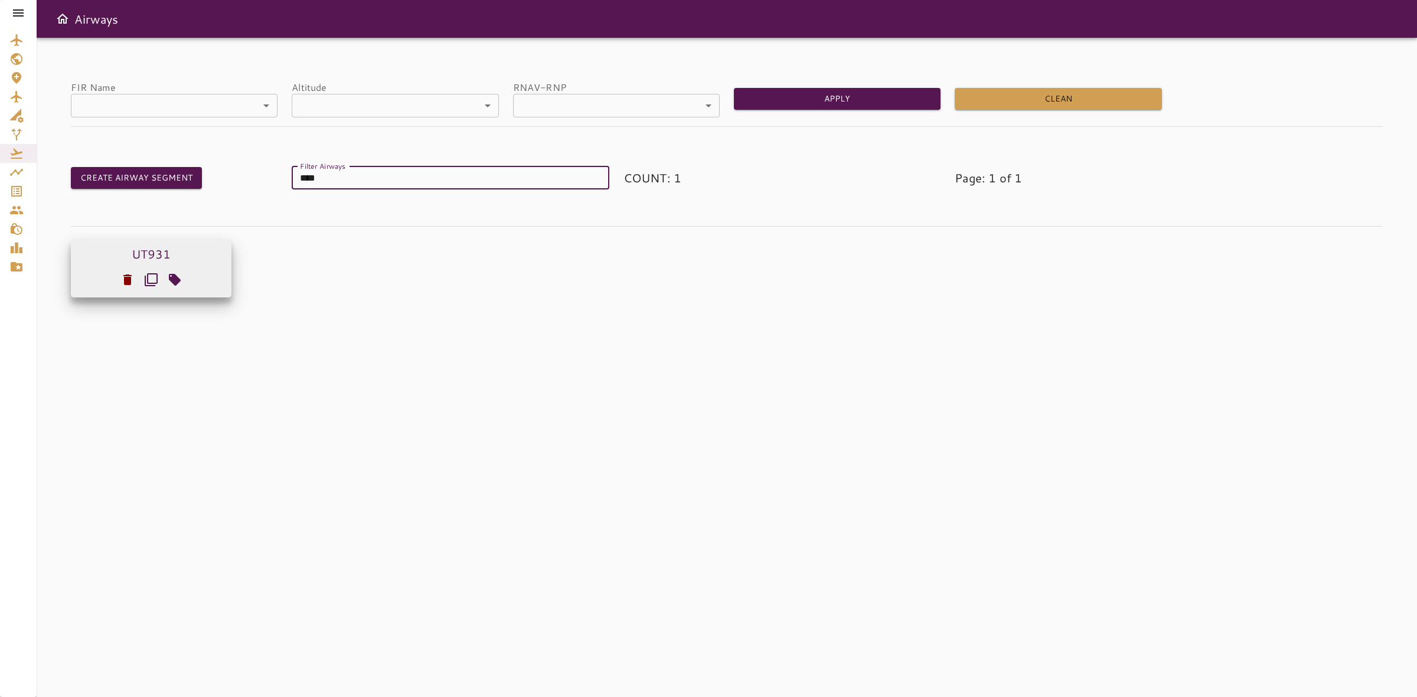 This screenshot has width=1417, height=697. What do you see at coordinates (727, 178) in the screenshot?
I see `h6: COUNT: 1` at bounding box center [727, 178].